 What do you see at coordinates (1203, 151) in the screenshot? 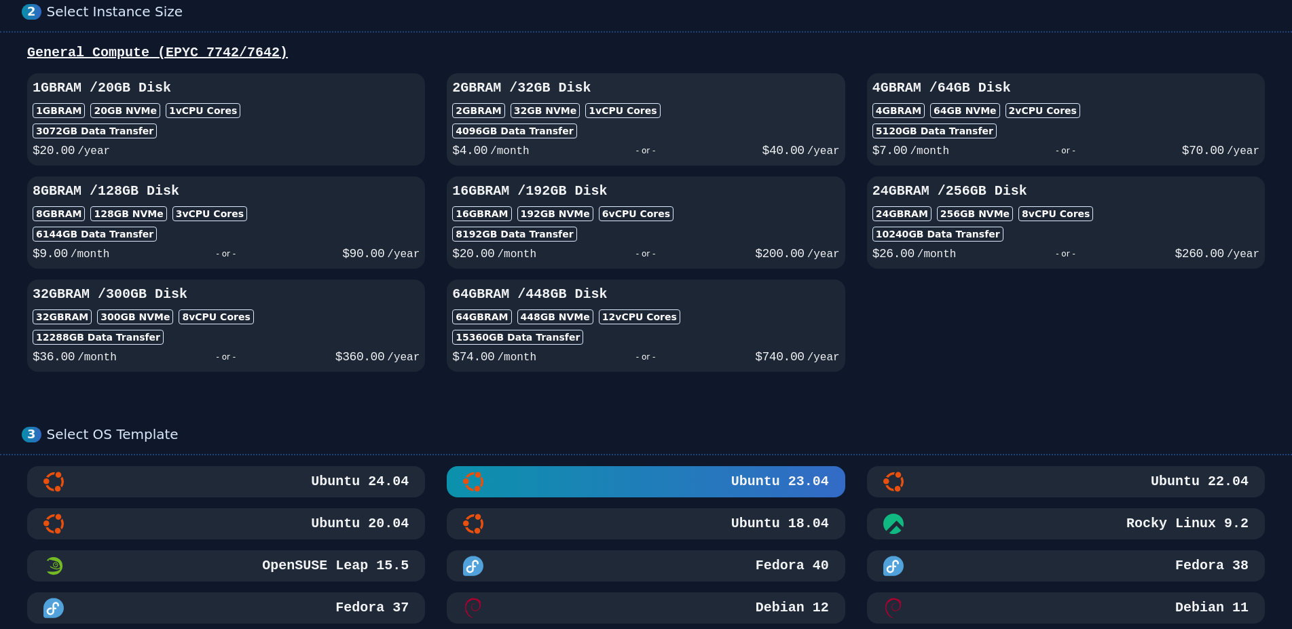
I see `span: $ 70.00` at bounding box center [1203, 151].